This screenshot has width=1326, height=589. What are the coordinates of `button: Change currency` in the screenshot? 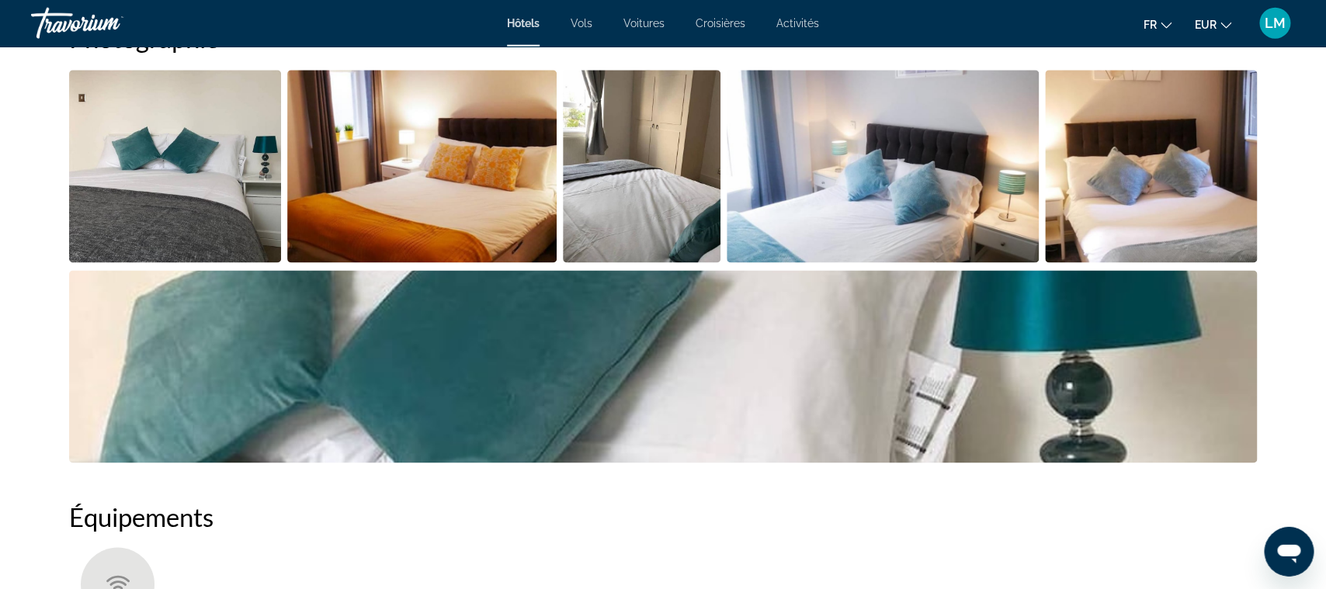 It's located at (1213, 24).